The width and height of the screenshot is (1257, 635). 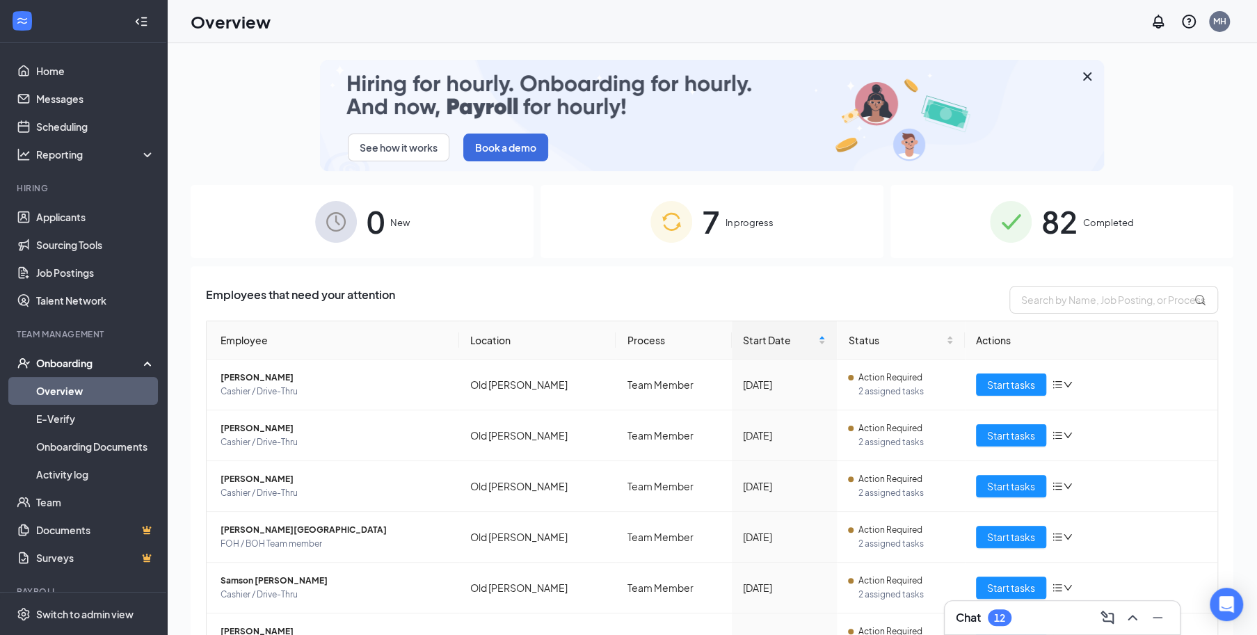 What do you see at coordinates (84, 334) in the screenshot?
I see `div: Team Management` at bounding box center [84, 334].